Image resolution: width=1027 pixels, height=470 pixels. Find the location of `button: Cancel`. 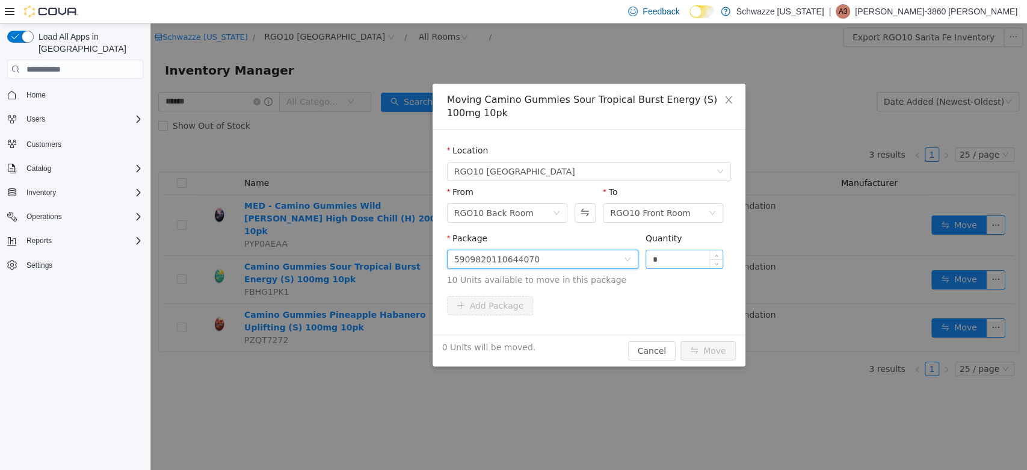

button: Cancel is located at coordinates (501, 327).